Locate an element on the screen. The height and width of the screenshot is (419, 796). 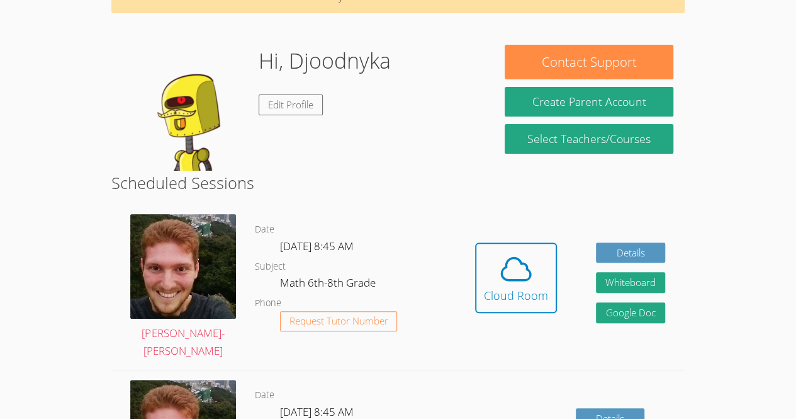
h1: Hi, Djoodnyka is located at coordinates (325, 60).